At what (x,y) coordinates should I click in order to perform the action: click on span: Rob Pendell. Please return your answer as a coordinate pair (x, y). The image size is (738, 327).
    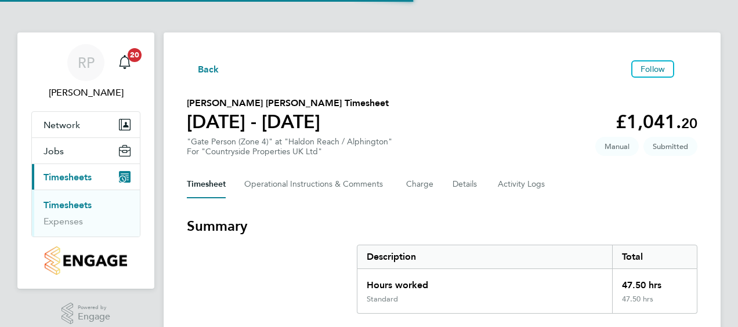
    Looking at the image, I should click on (86, 93).